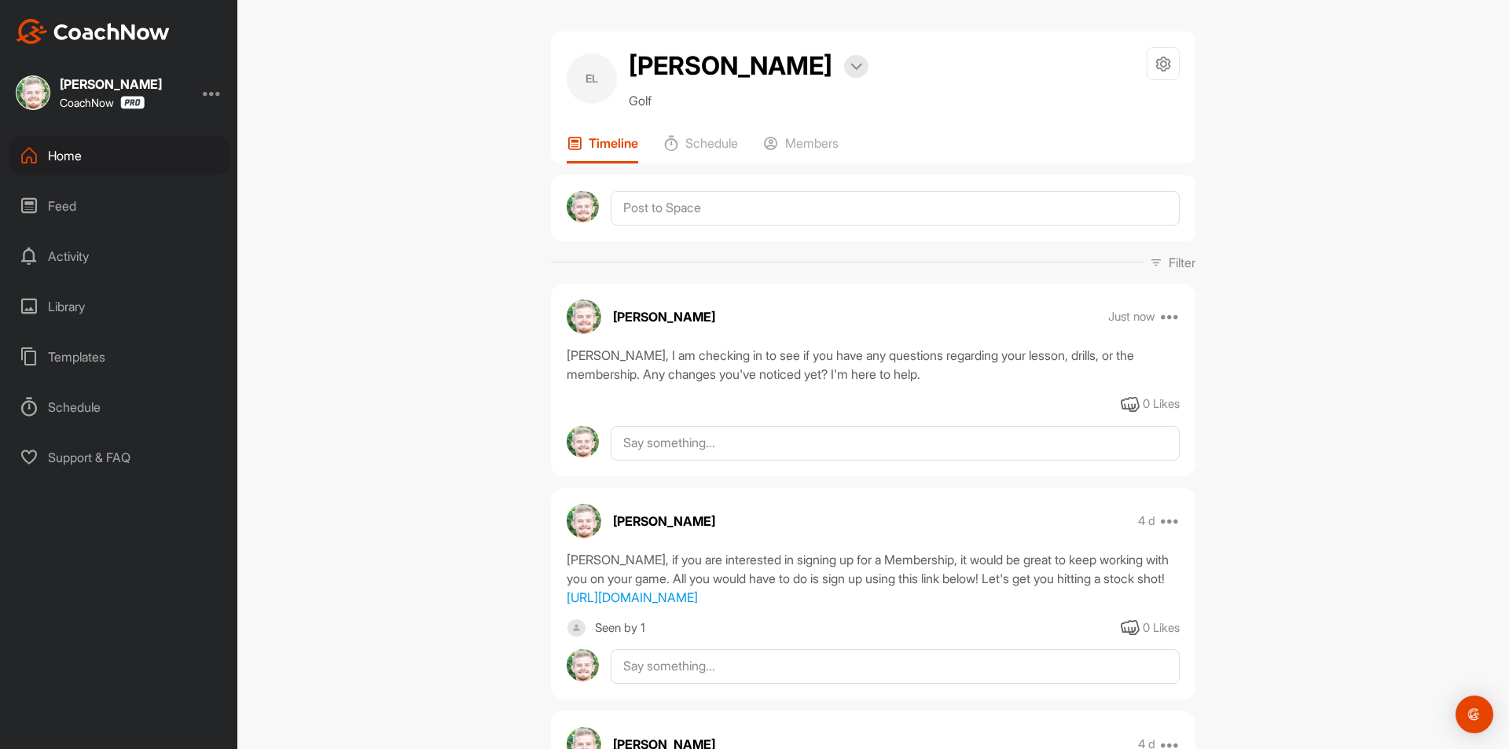  Describe the element at coordinates (33, 93) in the screenshot. I see `img: square_52163fcad1567382852b888f39f9da3c.jpg` at that location.